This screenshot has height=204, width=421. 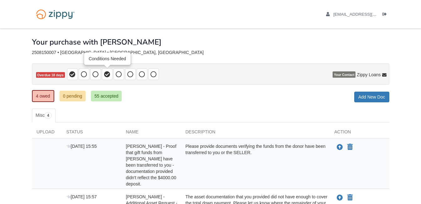 What do you see at coordinates (50, 75) in the screenshot?
I see `span: Overdue 18 days` at bounding box center [50, 75].